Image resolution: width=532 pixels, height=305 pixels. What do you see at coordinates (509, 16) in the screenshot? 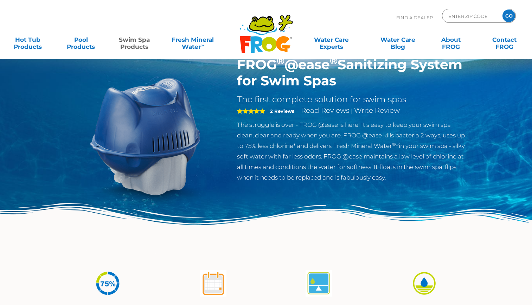
I see `input: GO` at bounding box center [509, 16].